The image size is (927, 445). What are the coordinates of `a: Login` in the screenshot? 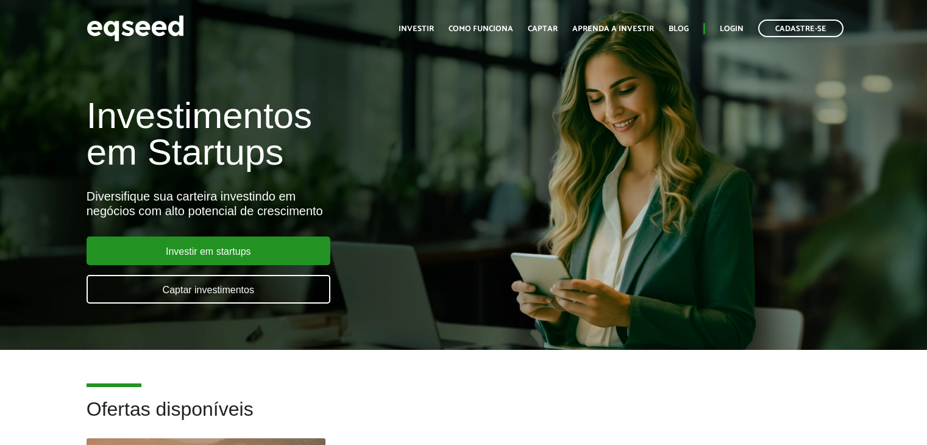 It's located at (731, 29).